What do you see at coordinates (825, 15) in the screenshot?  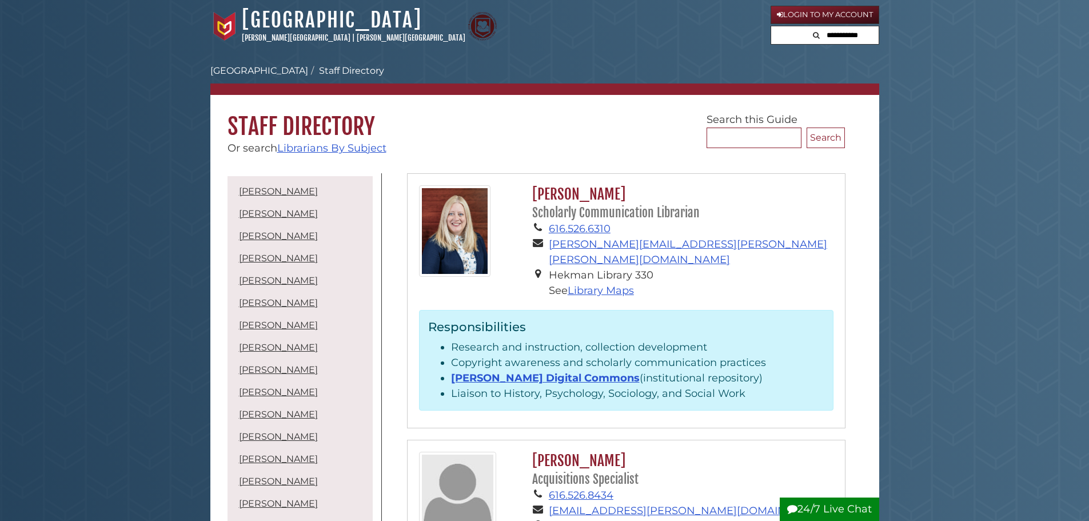 I see `a: Login to My Account` at bounding box center [825, 15].